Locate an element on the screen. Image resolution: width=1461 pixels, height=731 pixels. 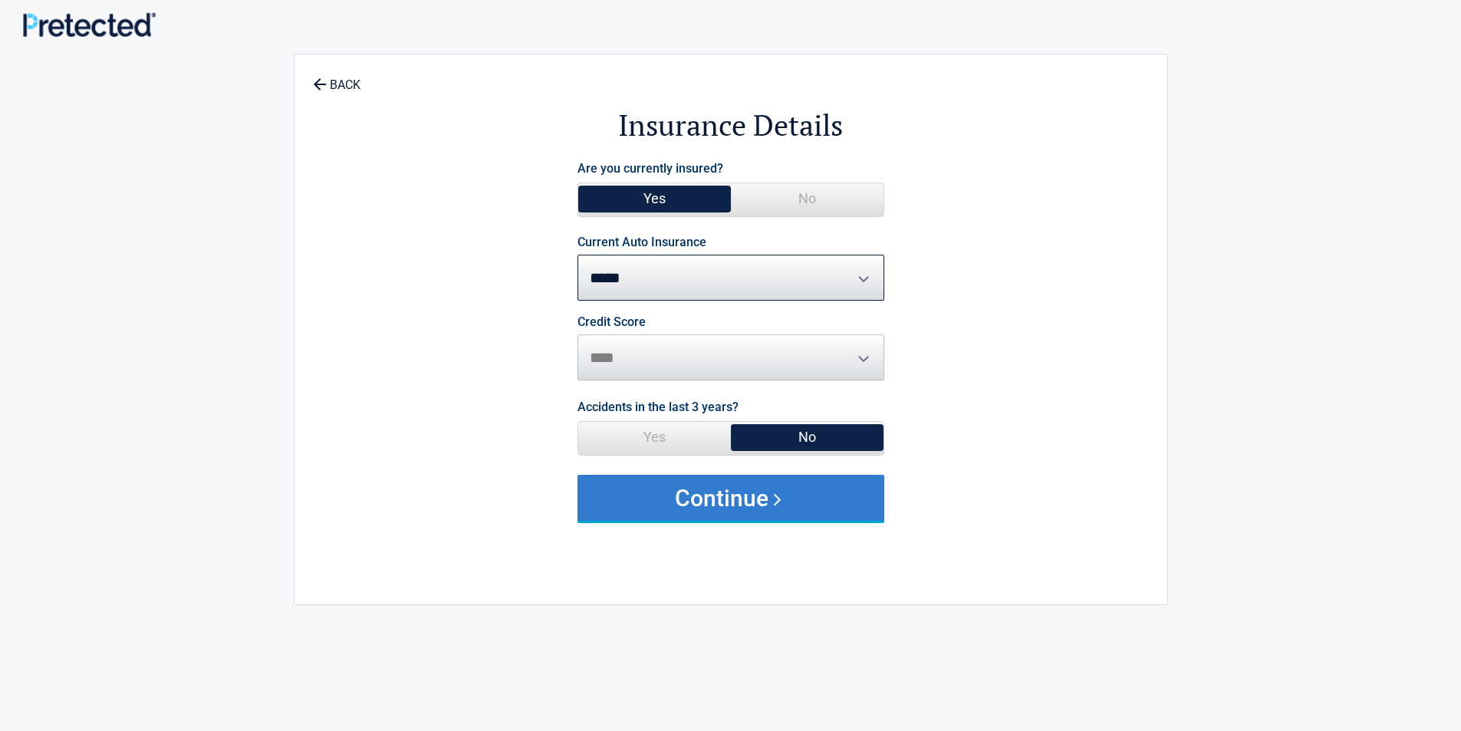
label: Accidents in the last 3 years? is located at coordinates (658, 406).